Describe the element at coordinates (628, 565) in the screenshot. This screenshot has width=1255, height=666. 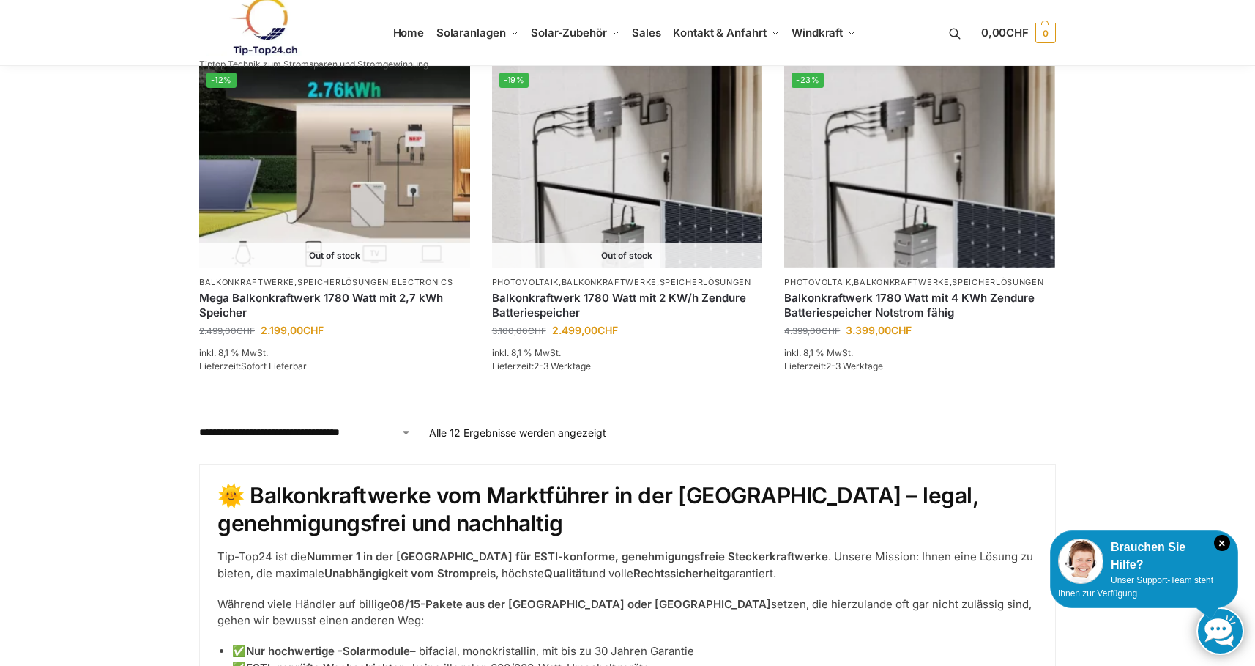
I see `p: Tip-Top24 ist die . Unsere Mission: Ihnen eine Lösung zu bieten, die maximale , höchste und volle...` at that location.